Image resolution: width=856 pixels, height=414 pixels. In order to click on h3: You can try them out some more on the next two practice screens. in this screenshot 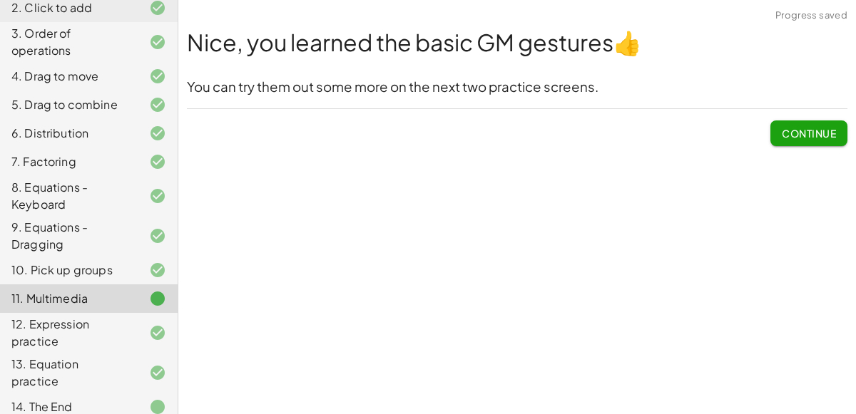, I will do `click(517, 87)`.